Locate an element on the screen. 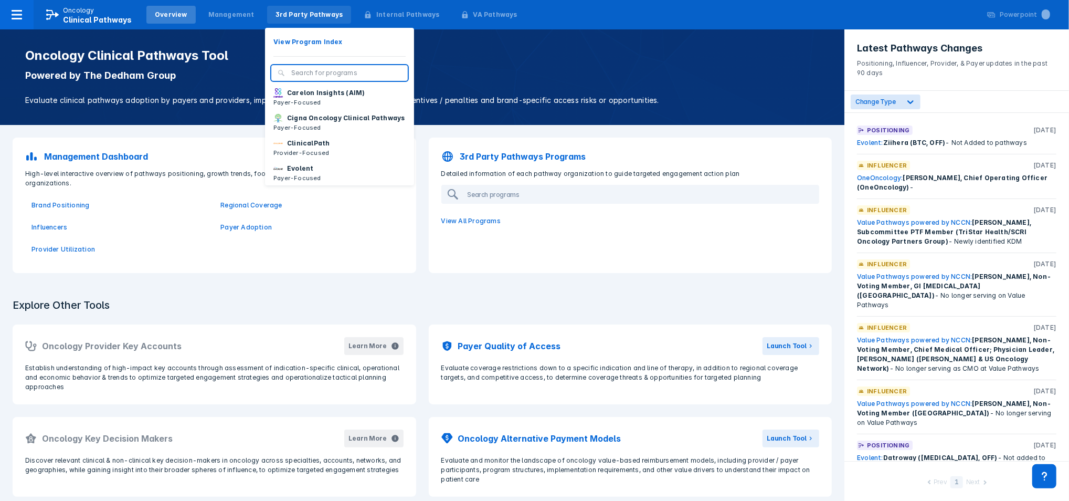  a: Influencers is located at coordinates (120, 227).